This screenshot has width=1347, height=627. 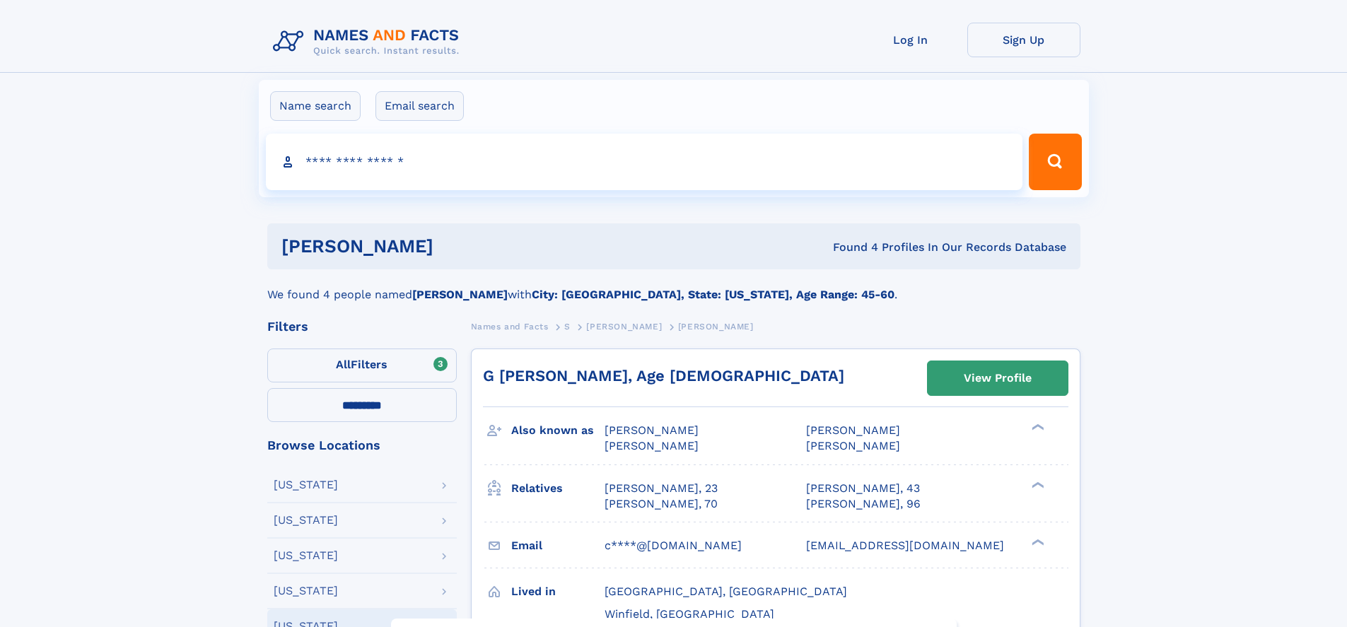 I want to click on h3: Lived in, so click(x=558, y=592).